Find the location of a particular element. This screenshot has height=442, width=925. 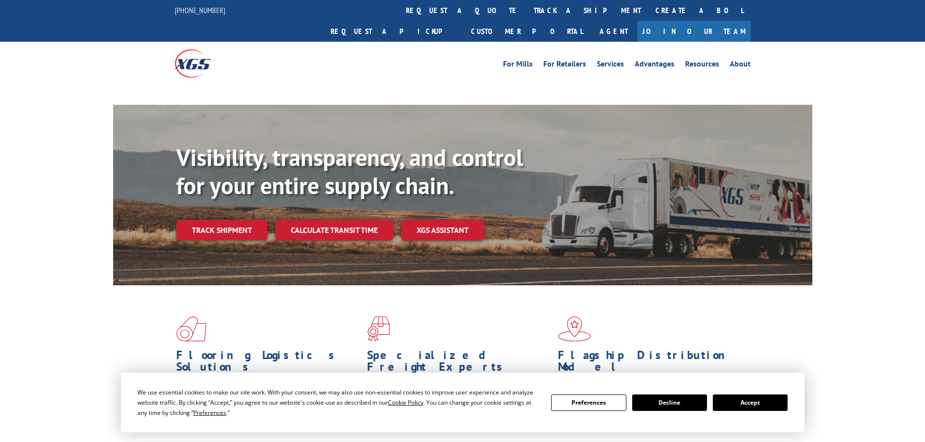

h1: Specialized Freight Experts is located at coordinates (459, 364).